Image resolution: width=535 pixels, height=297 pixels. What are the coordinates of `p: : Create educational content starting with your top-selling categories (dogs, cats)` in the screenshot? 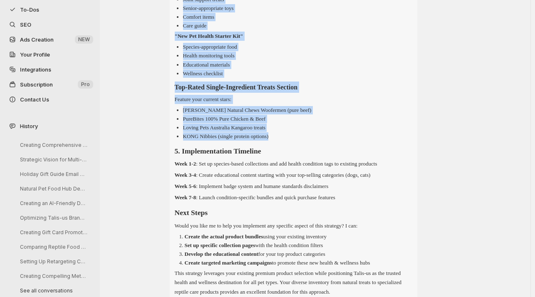 It's located at (293, 175).